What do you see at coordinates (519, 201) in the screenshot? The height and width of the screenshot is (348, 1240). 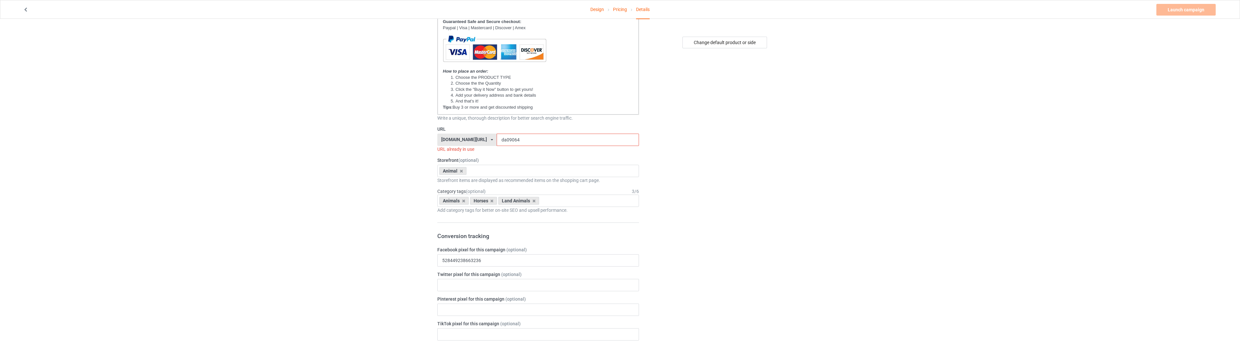 I see `div: Land Animals` at bounding box center [519, 201].